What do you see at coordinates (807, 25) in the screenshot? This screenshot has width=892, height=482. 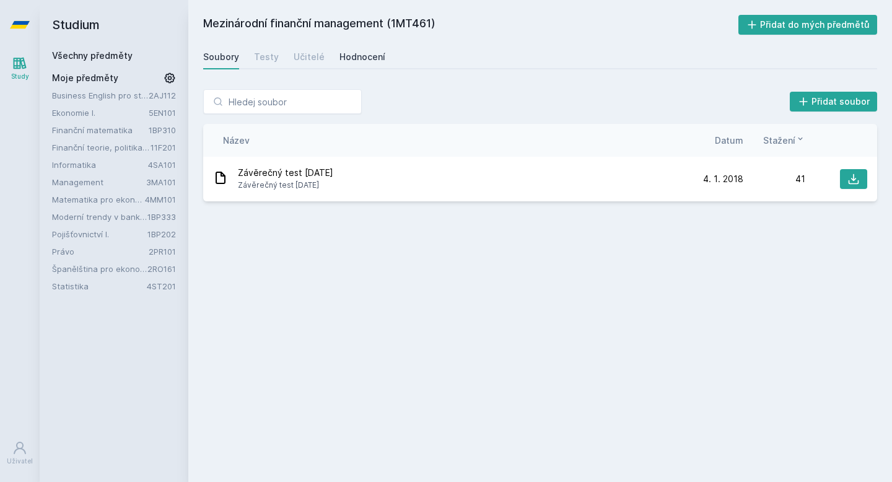 I see `button: Přidat do mých předmětů` at bounding box center [807, 25].